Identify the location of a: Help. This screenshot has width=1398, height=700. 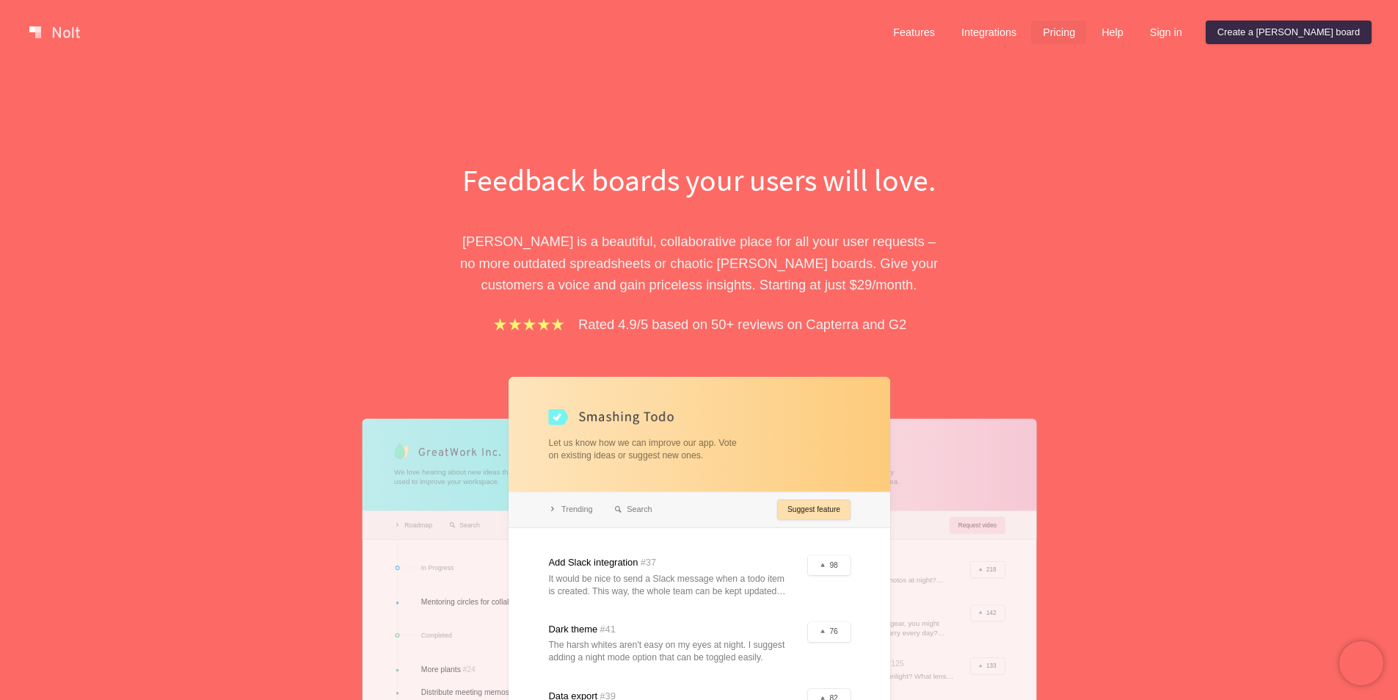
(1113, 32).